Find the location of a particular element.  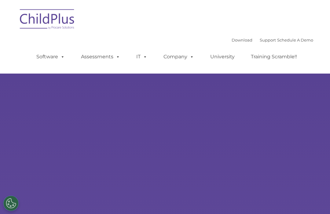

a: Training Scramble!! is located at coordinates (274, 57).